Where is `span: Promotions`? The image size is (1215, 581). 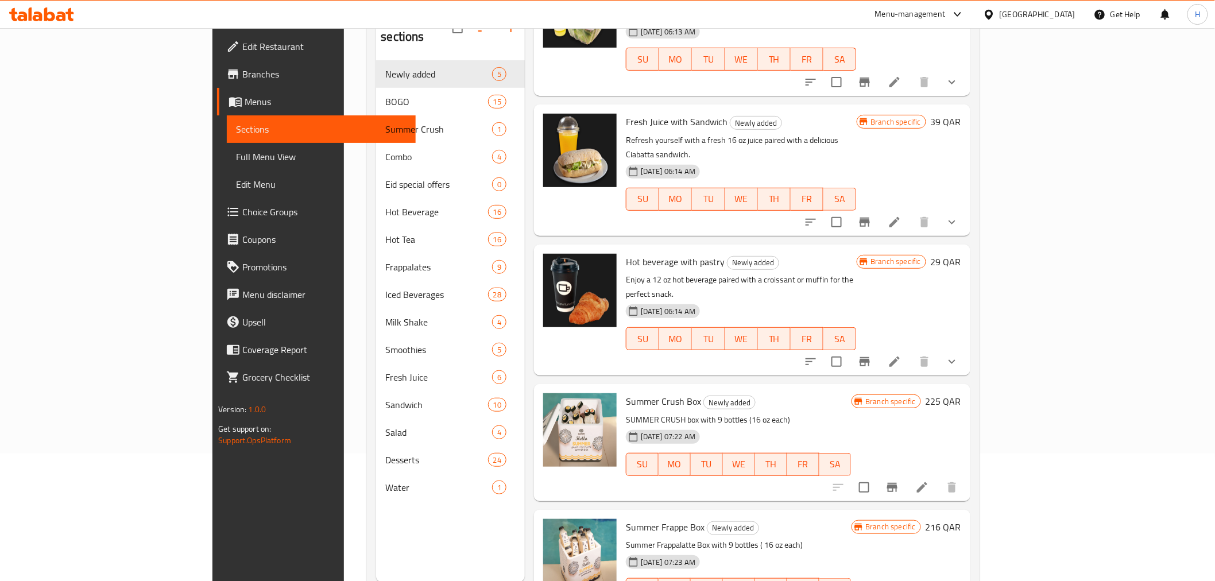
span: Promotions is located at coordinates (324, 267).